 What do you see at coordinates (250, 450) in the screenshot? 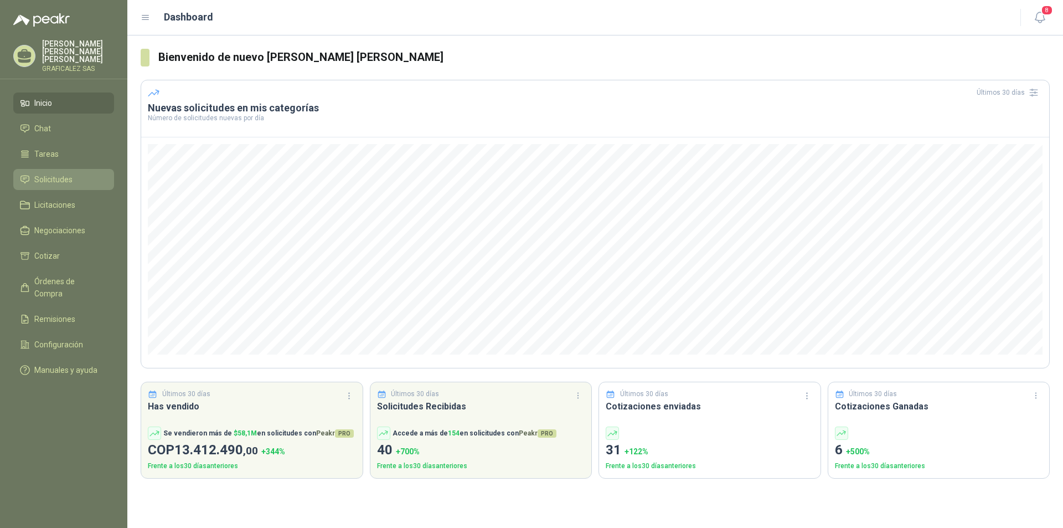
I see `span: ,00` at bounding box center [250, 450].